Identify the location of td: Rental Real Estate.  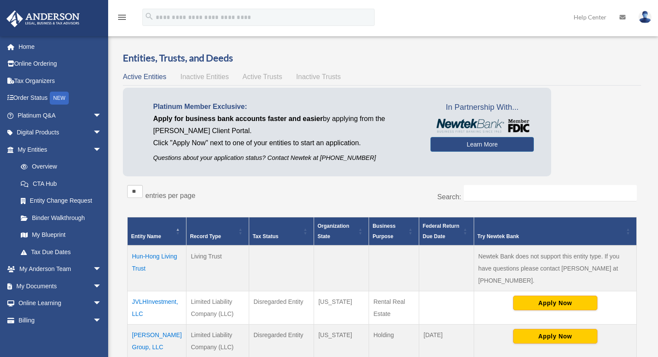
(394, 307).